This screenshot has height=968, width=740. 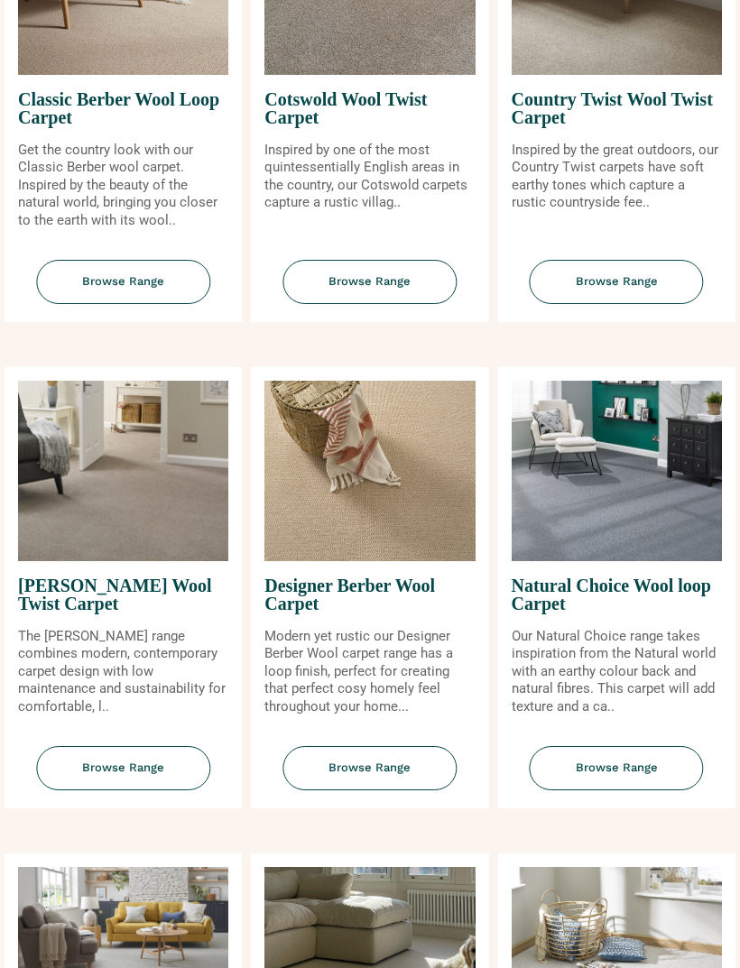 What do you see at coordinates (123, 187) in the screenshot?
I see `p: Get the country look with our Classic Berber wool carpet. Inspired by the beauty of the natural w...` at bounding box center [123, 187].